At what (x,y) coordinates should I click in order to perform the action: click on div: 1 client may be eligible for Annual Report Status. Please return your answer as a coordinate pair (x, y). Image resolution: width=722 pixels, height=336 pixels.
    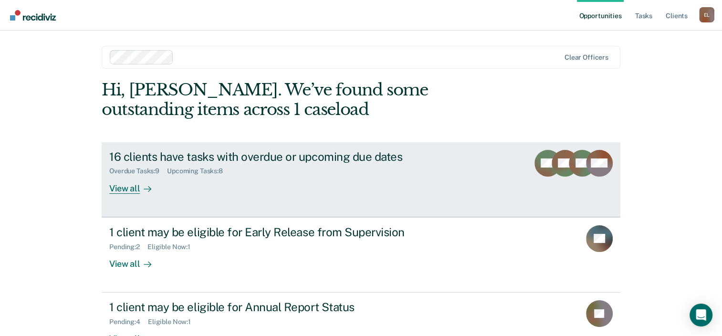
    Looking at the image, I should click on (277, 307).